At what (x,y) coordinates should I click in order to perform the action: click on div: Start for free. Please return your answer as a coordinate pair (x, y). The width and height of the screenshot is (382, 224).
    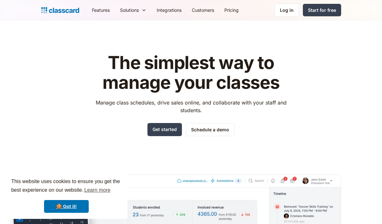
    Looking at the image, I should click on (322, 10).